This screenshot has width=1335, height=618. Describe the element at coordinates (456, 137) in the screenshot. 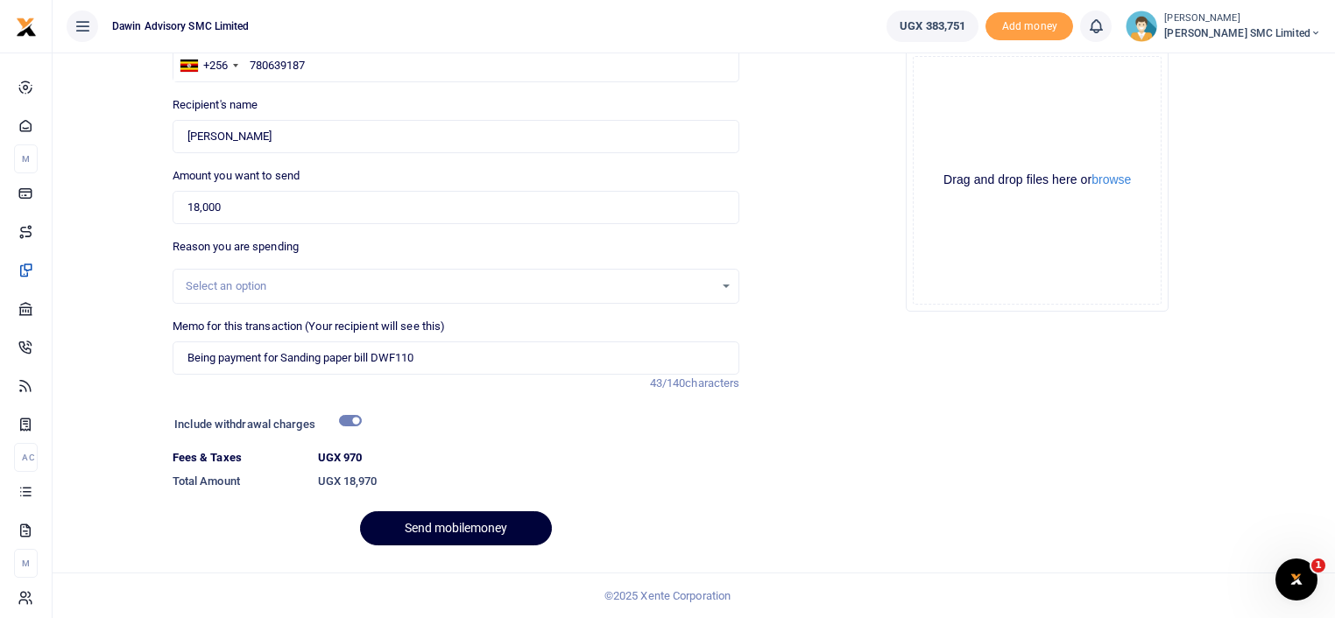

I see `input: MTN & Airtel numbers are validated` at that location.